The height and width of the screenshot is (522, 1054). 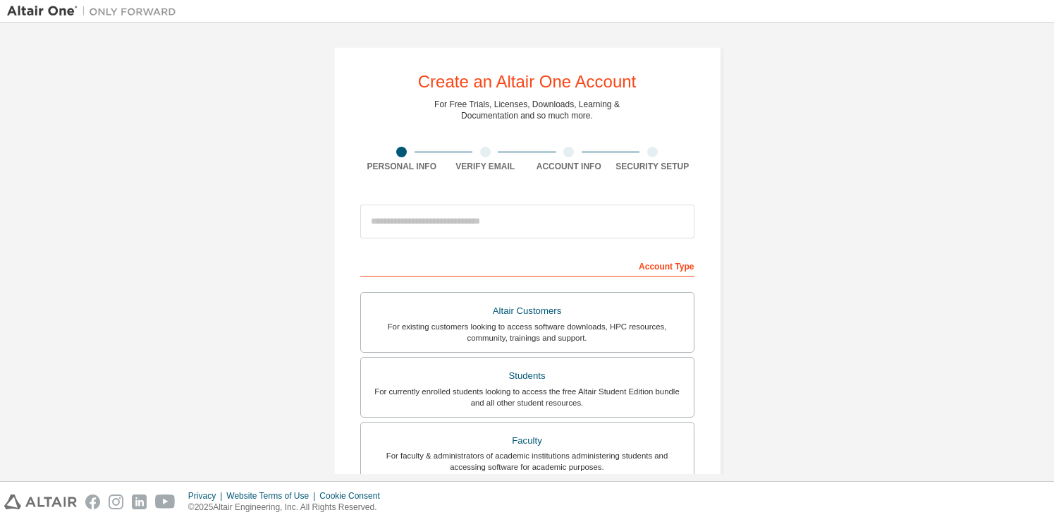 I want to click on div: For existing customers looking to access software downloads, HPC resources, community, trainings ..., so click(x=527, y=332).